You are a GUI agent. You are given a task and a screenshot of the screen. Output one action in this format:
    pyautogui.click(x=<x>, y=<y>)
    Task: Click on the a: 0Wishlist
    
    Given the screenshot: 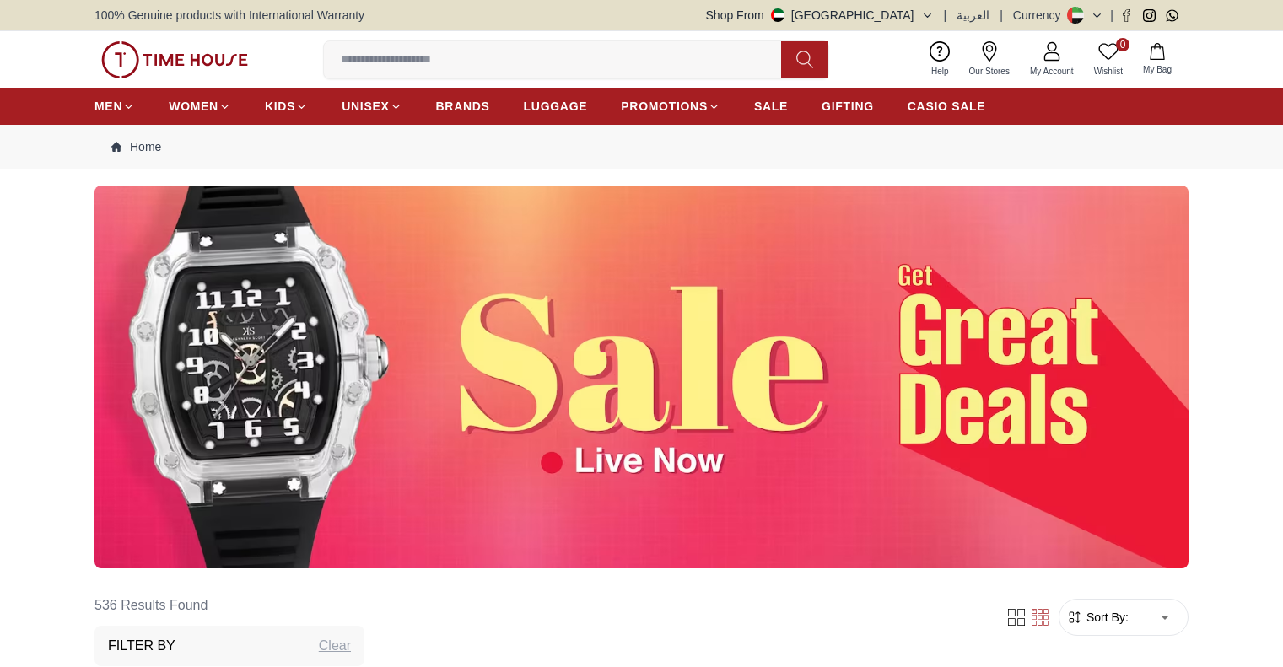 What is the action you would take?
    pyautogui.click(x=1108, y=59)
    